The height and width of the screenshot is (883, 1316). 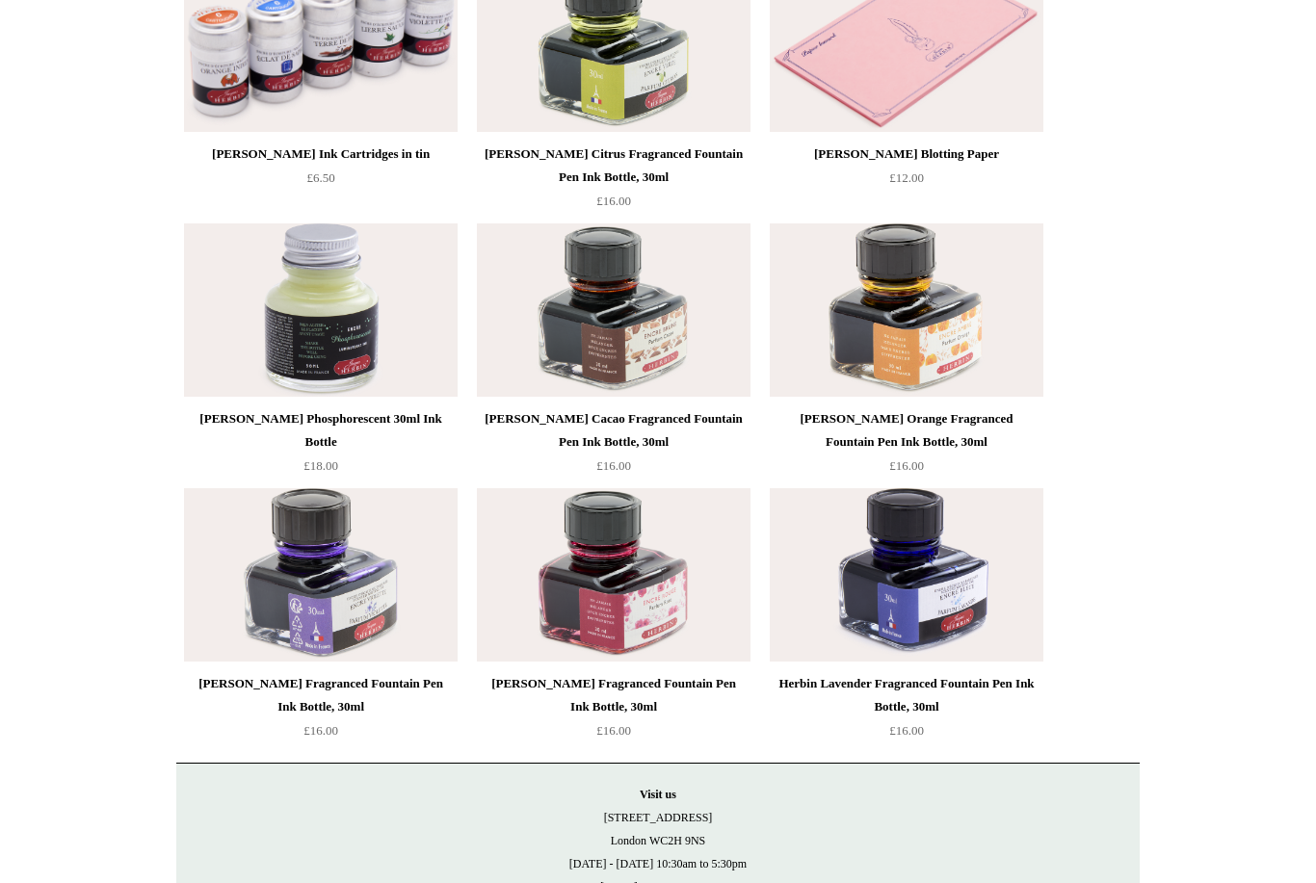 I want to click on img: Herbin Orange Fragranced Fountain Pen Ink Bottle, 30ml, so click(x=906, y=310).